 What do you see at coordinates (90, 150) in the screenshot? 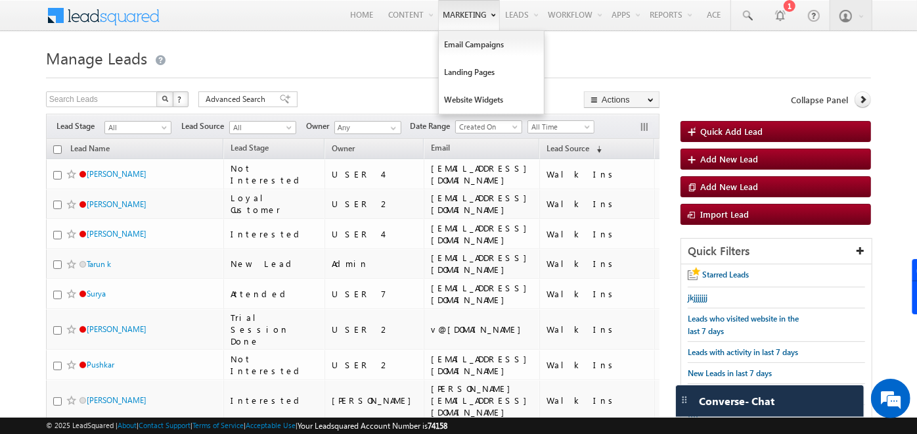
I see `a: Lead Name` at bounding box center [90, 150].